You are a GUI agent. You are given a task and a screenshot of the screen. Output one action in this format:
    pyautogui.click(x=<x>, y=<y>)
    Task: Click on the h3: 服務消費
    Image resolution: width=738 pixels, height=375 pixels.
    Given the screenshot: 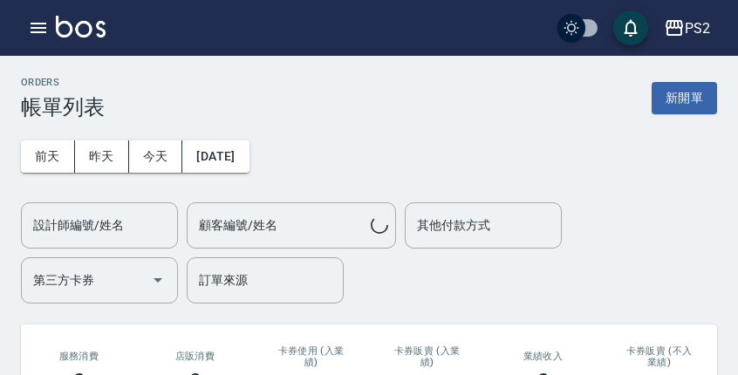 What is the action you would take?
    pyautogui.click(x=79, y=356)
    